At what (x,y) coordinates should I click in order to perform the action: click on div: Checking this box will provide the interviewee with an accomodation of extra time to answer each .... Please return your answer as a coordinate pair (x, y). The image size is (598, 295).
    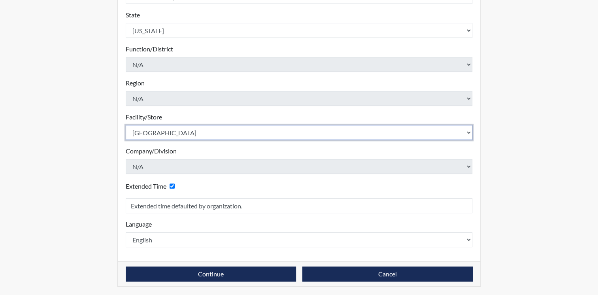
    Looking at the image, I should click on (152, 186).